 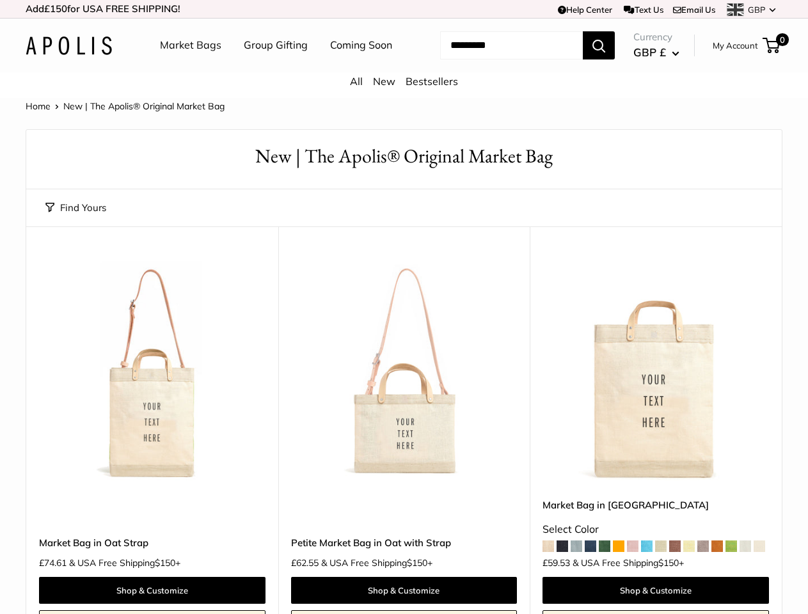 What do you see at coordinates (52, 563) in the screenshot?
I see `span: £74.61` at bounding box center [52, 563].